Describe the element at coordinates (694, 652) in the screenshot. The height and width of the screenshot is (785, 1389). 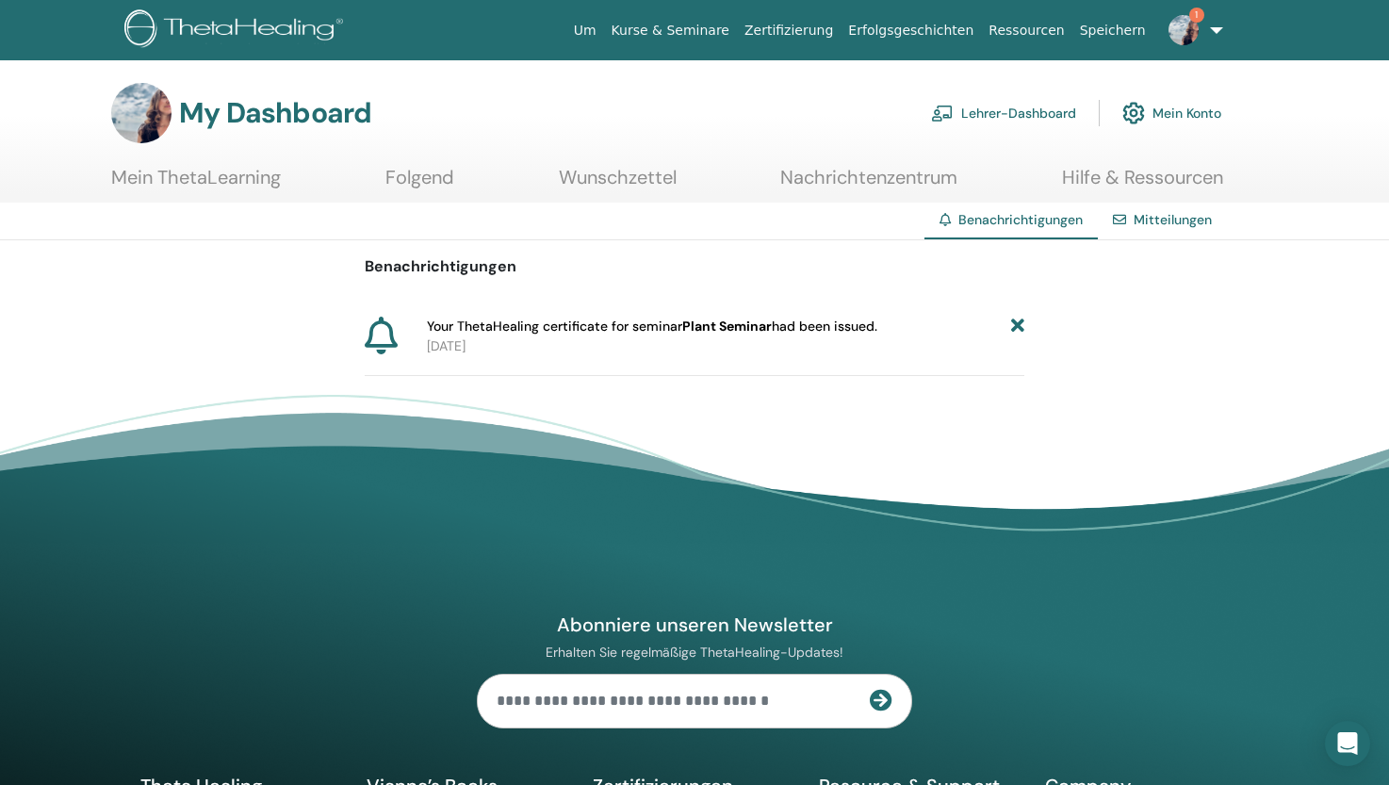
I see `p: Erhalten Sie regelmäßige ThetaHealing-Updates!` at that location.